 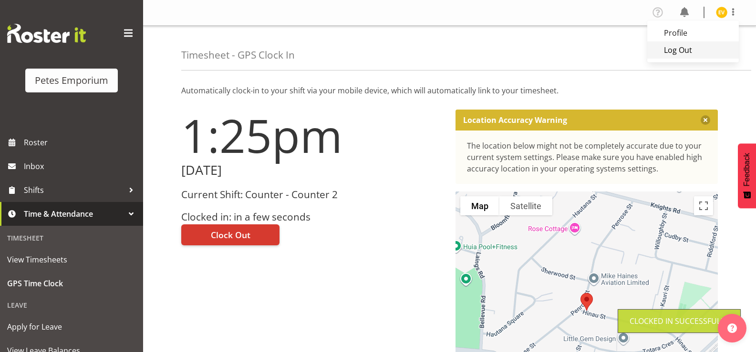 I want to click on div: Leave, so click(x=72, y=305).